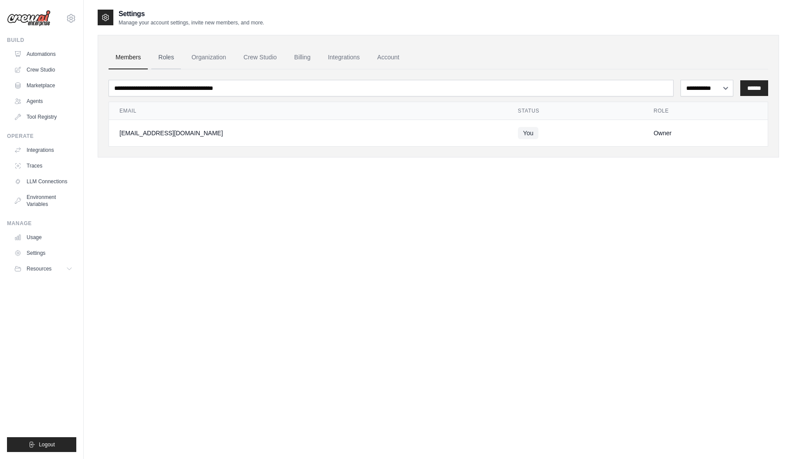 The image size is (793, 459). I want to click on a: Marketplace, so click(43, 85).